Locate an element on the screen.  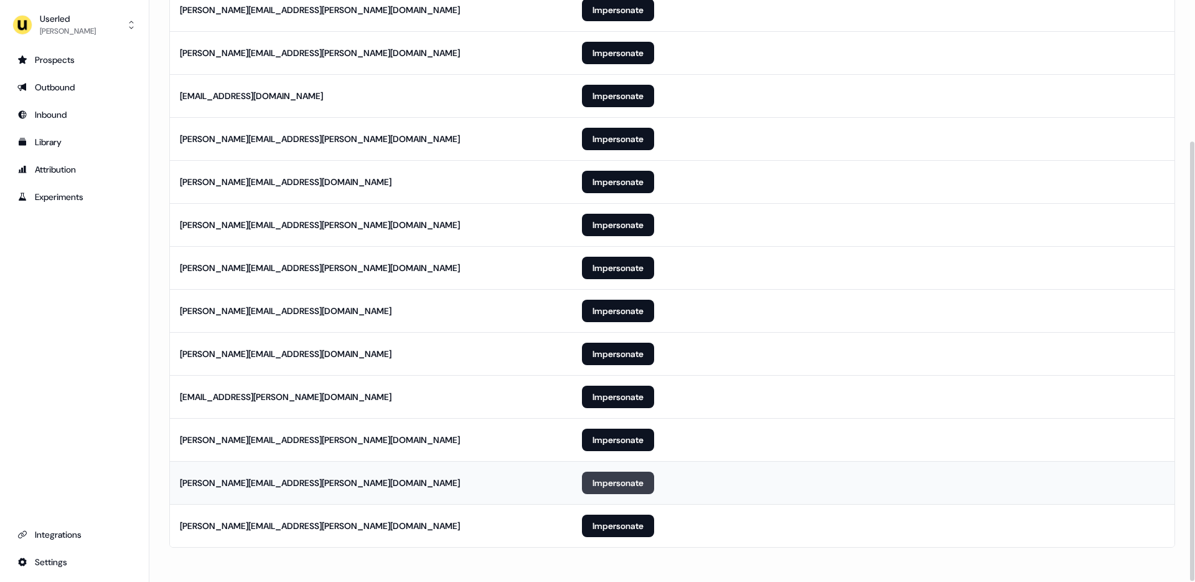
div: Userled is located at coordinates (68, 19).